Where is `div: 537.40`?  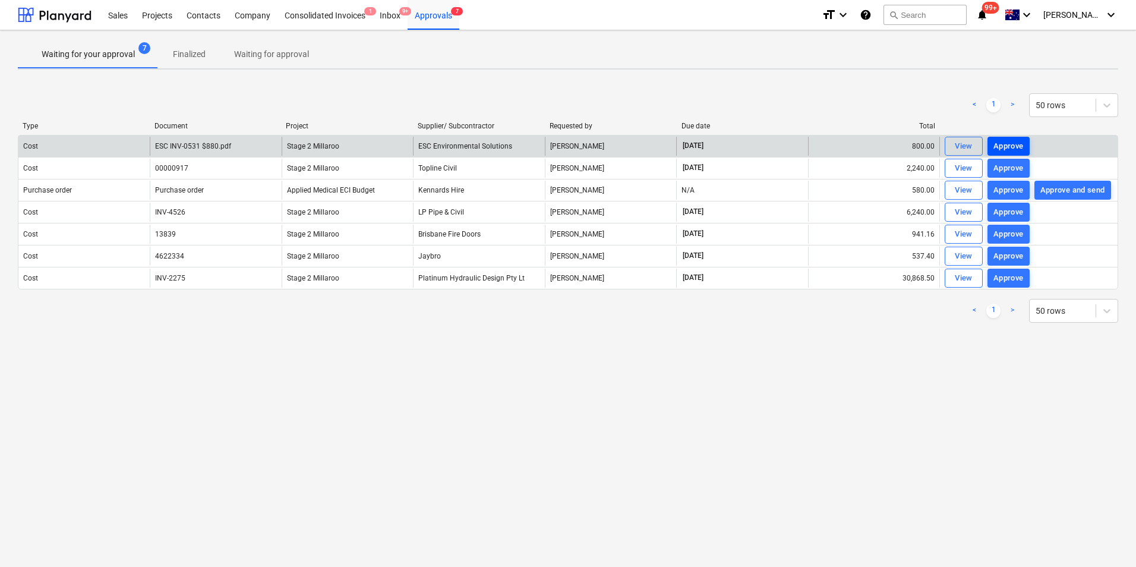
div: 537.40 is located at coordinates (874, 256).